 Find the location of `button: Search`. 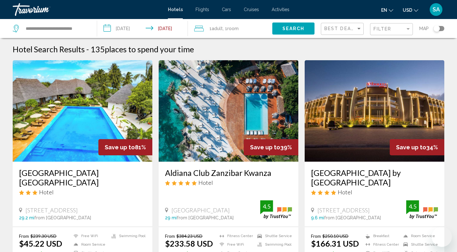

button: Search is located at coordinates (293, 28).